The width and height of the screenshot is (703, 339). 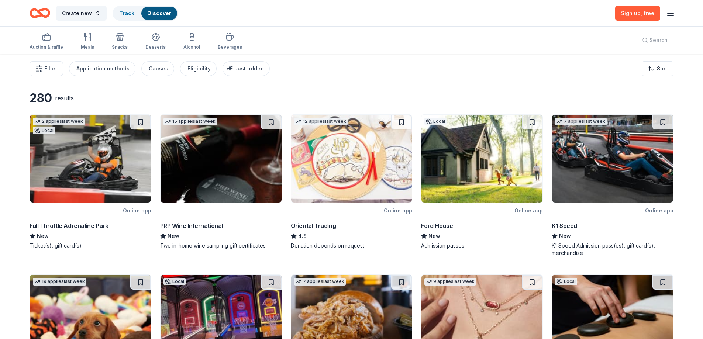 What do you see at coordinates (59, 121) in the screenshot?
I see `div: 2 applies last week` at bounding box center [59, 121].